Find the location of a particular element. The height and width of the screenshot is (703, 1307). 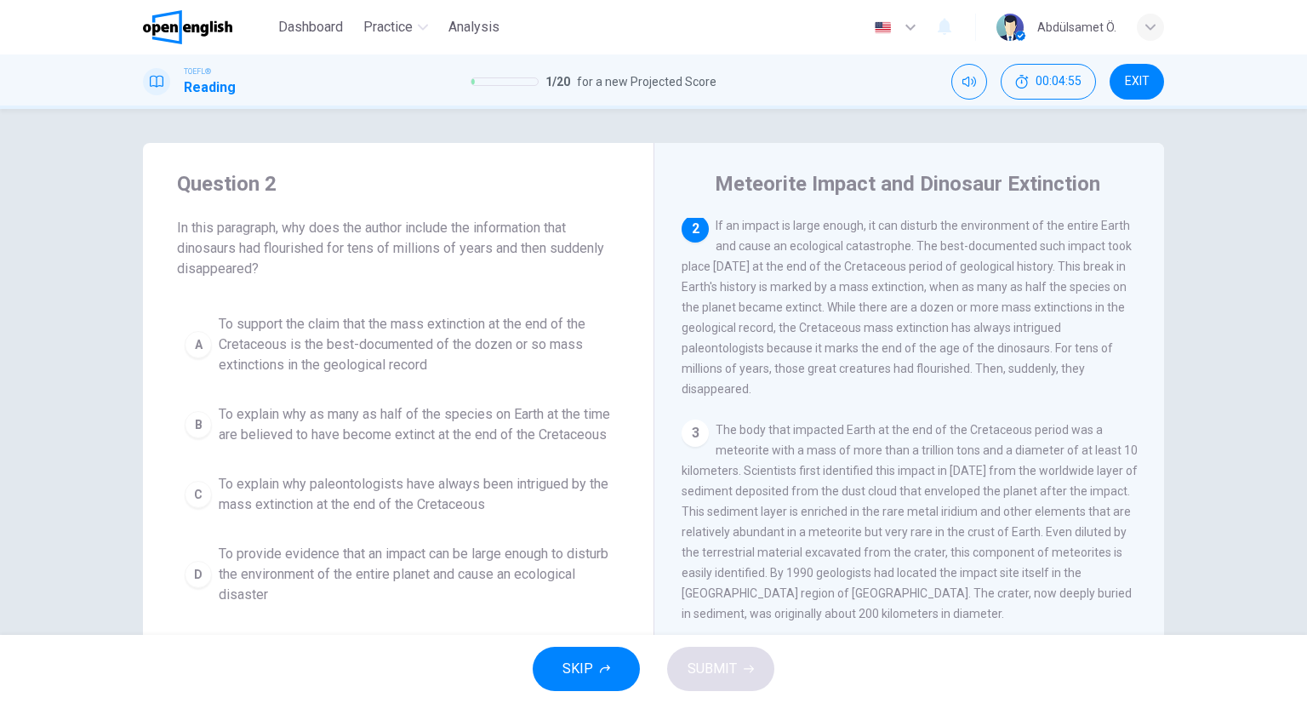

button: Practice is located at coordinates (396, 27).